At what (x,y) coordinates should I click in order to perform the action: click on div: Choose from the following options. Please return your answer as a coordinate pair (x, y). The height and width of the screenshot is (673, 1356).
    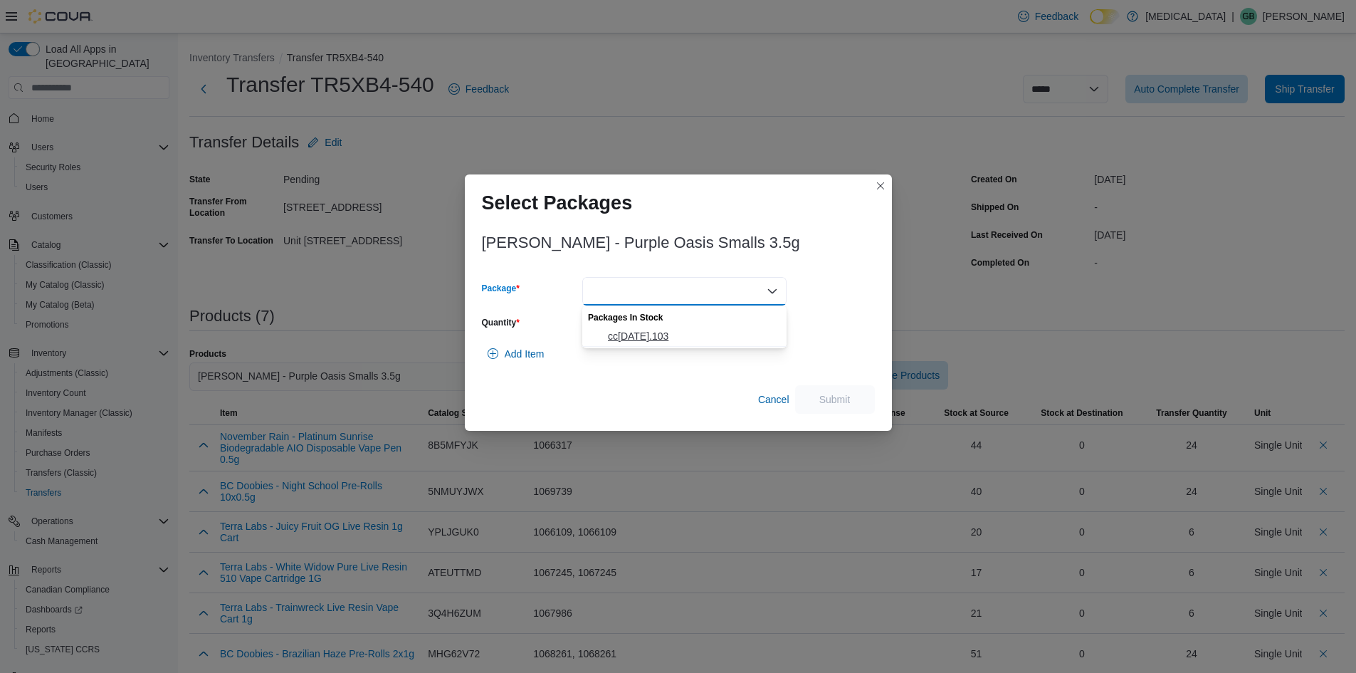
    Looking at the image, I should click on (684, 326).